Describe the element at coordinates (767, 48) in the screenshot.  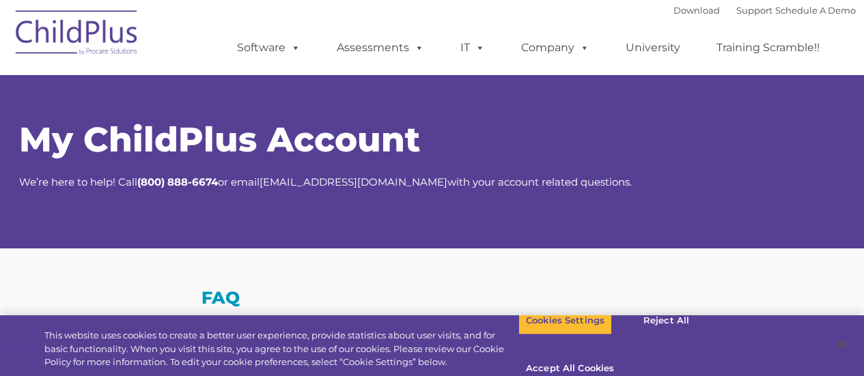
I see `a: Training Scramble!!` at that location.